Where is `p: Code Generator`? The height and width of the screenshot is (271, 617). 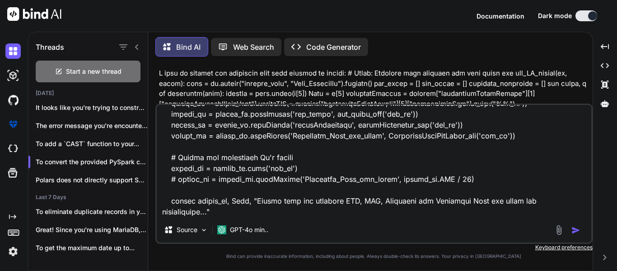 p: Code Generator is located at coordinates (334, 47).